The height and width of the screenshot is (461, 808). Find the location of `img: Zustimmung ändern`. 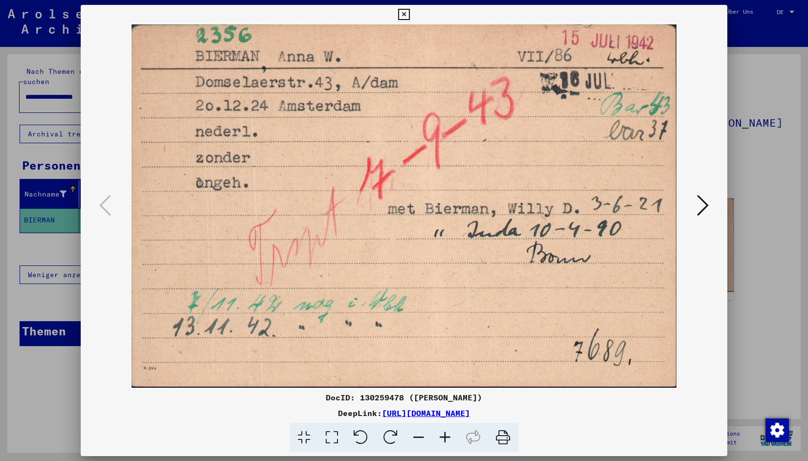

img: Zustimmung ändern is located at coordinates (778, 431).